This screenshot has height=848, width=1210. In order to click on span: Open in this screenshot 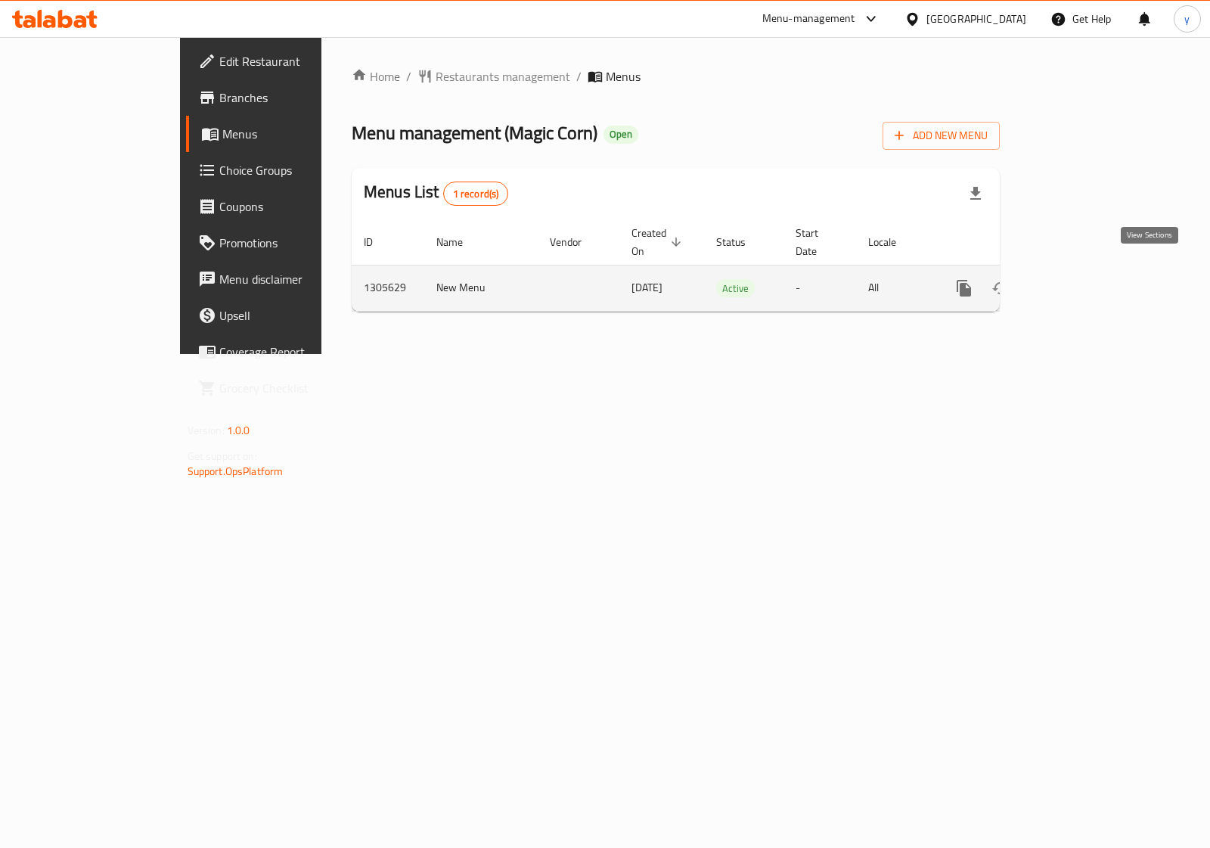, I will do `click(621, 134)`.